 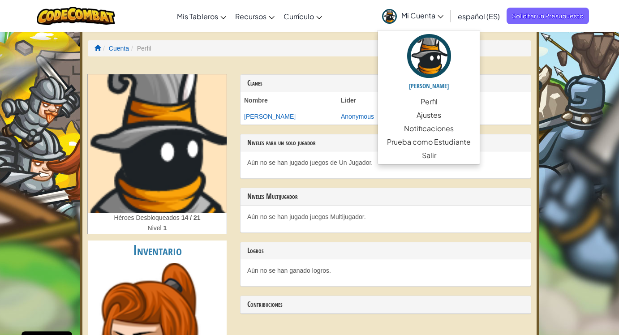 I want to click on span: Mis Tableros, so click(x=197, y=16).